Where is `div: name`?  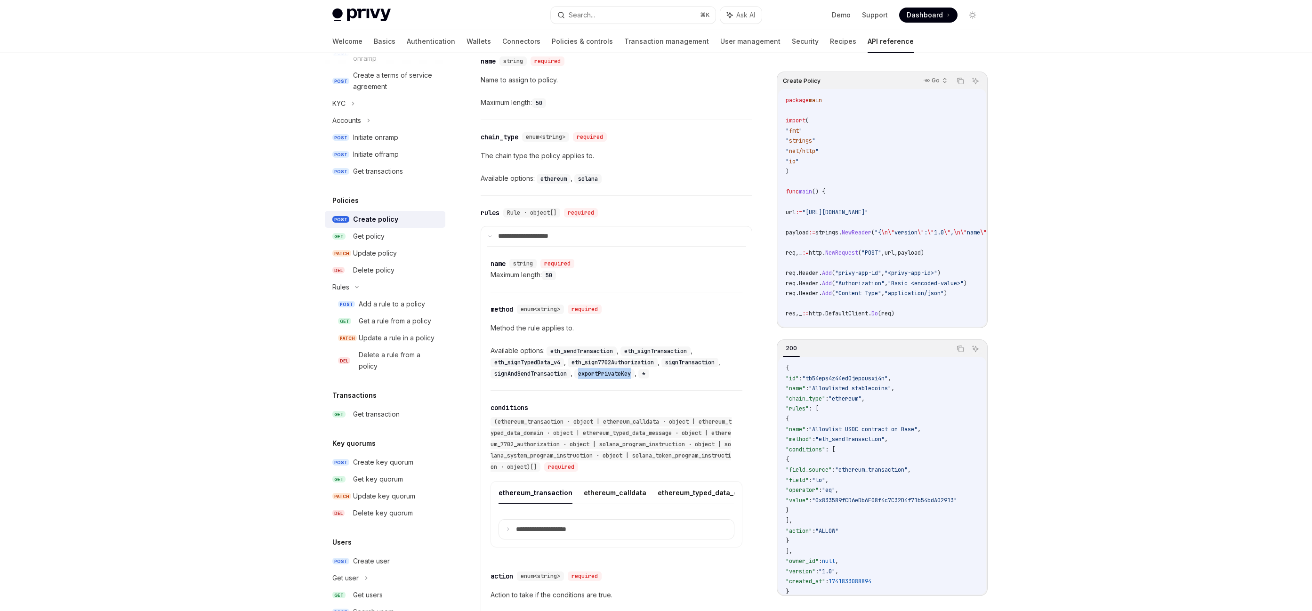 div: name is located at coordinates (488, 61).